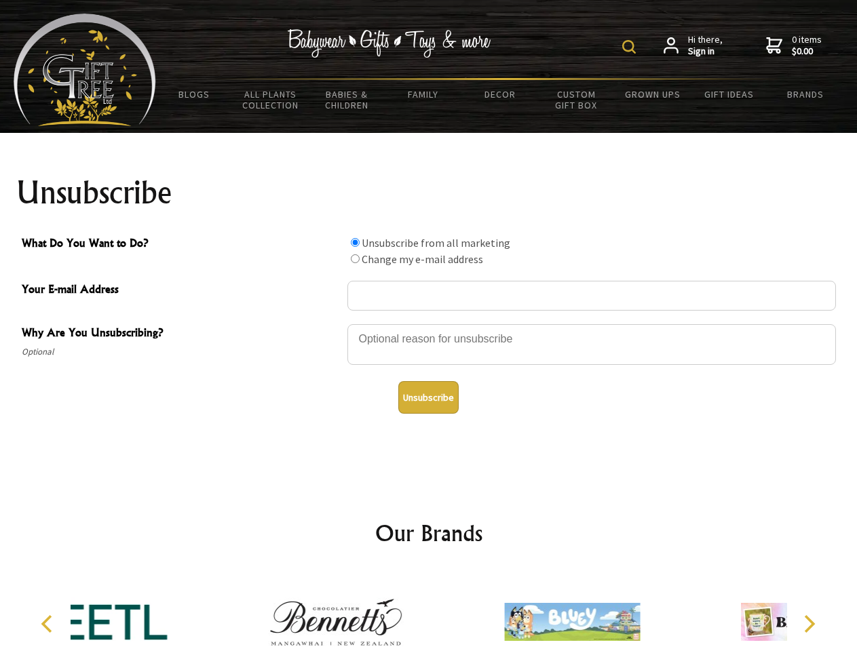  I want to click on a: Brands, so click(805, 94).